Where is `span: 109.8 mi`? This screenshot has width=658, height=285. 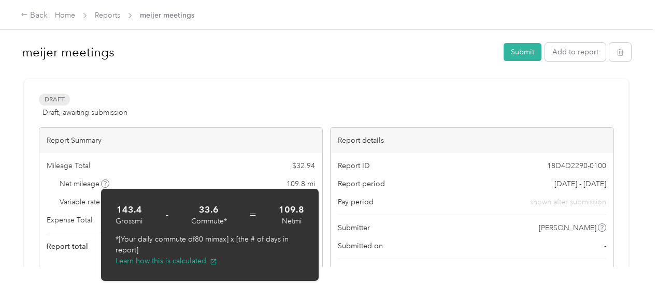
span: 109.8 mi is located at coordinates (300, 184).